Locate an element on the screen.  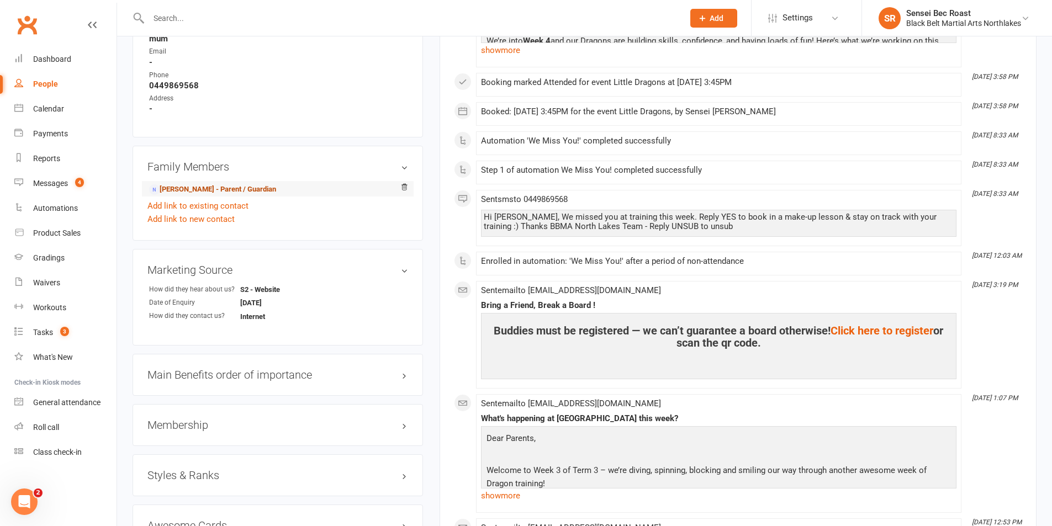
a: Class kiosk mode is located at coordinates (65, 452).